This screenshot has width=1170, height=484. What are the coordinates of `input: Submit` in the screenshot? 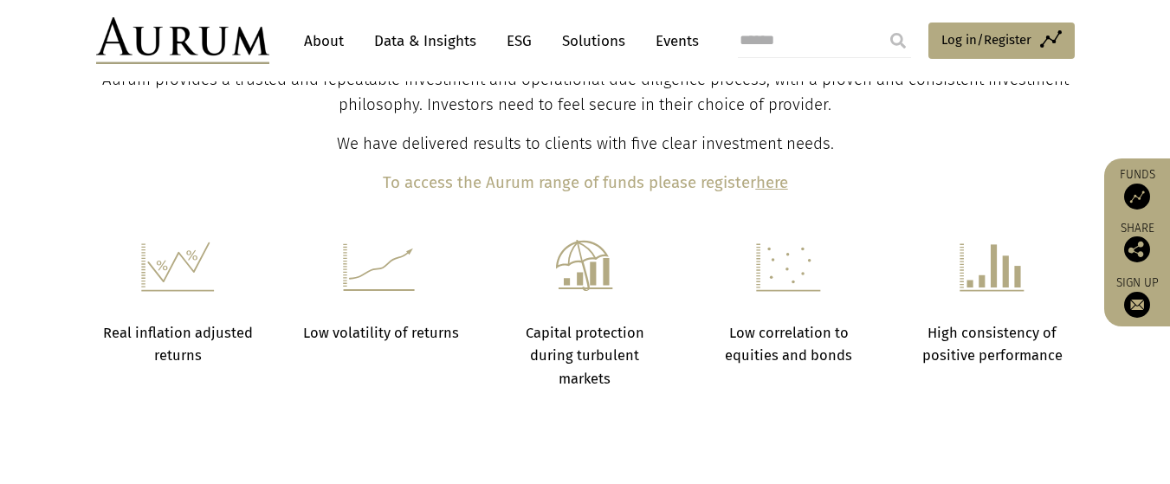 It's located at (898, 41).